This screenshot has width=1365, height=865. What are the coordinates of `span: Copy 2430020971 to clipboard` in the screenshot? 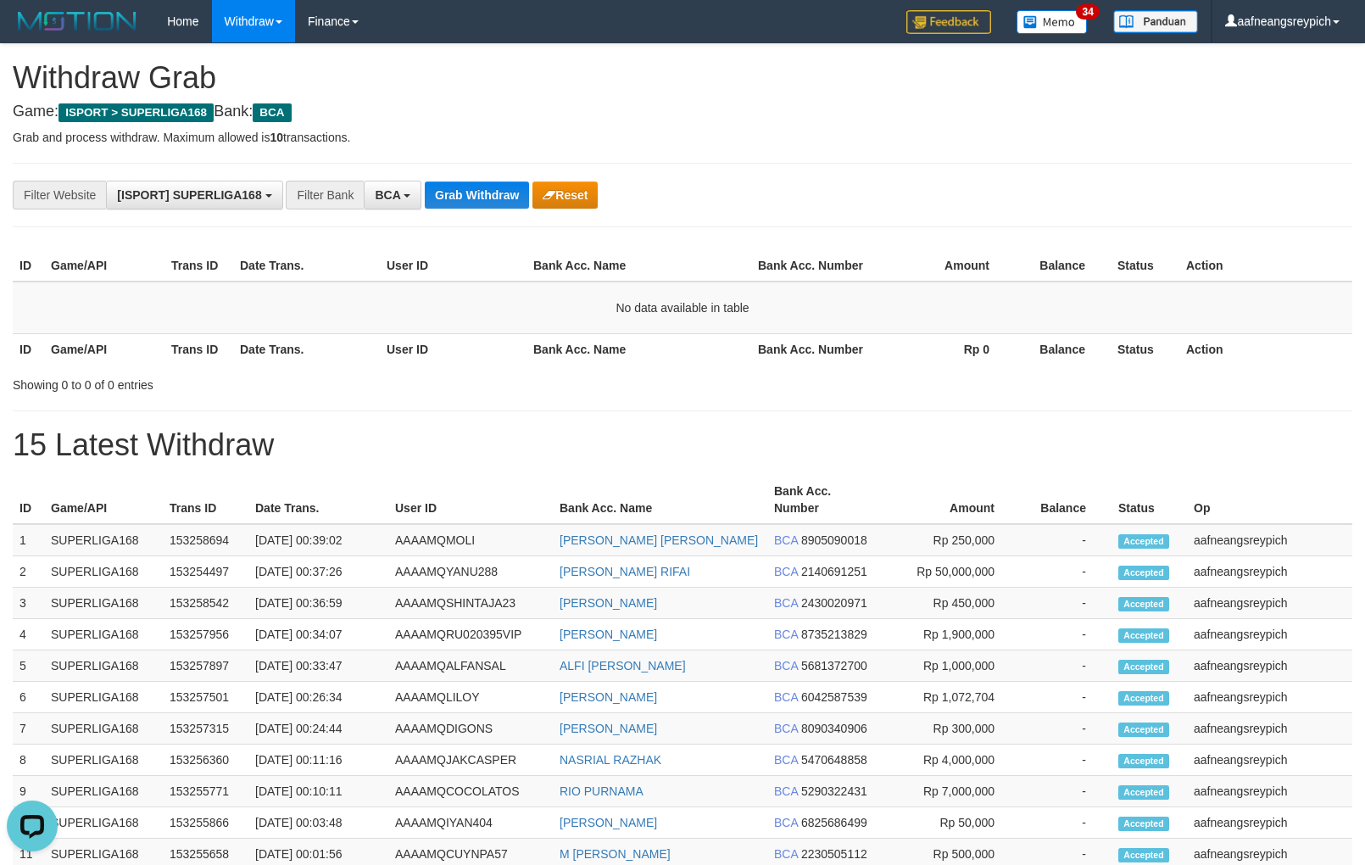 It's located at (834, 603).